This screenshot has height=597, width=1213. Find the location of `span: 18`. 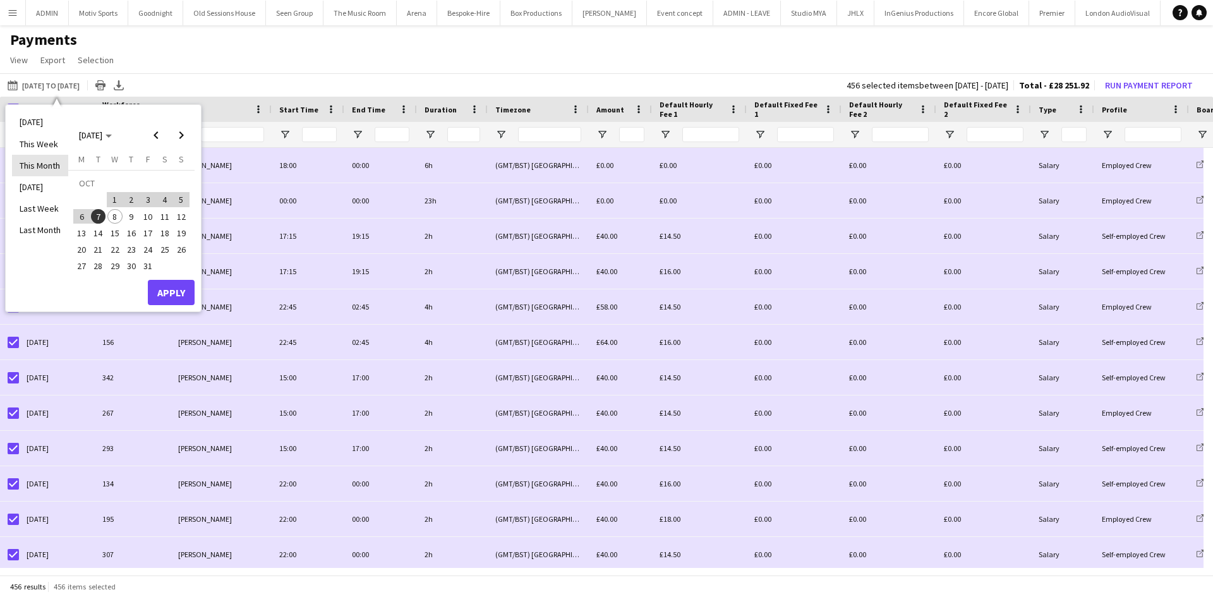

span: 18 is located at coordinates (165, 233).